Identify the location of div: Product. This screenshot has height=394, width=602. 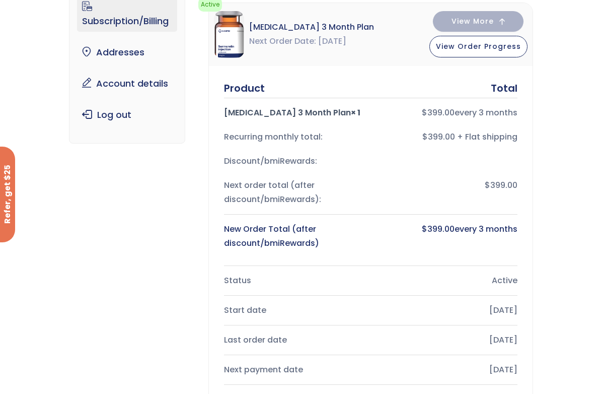
(244, 88).